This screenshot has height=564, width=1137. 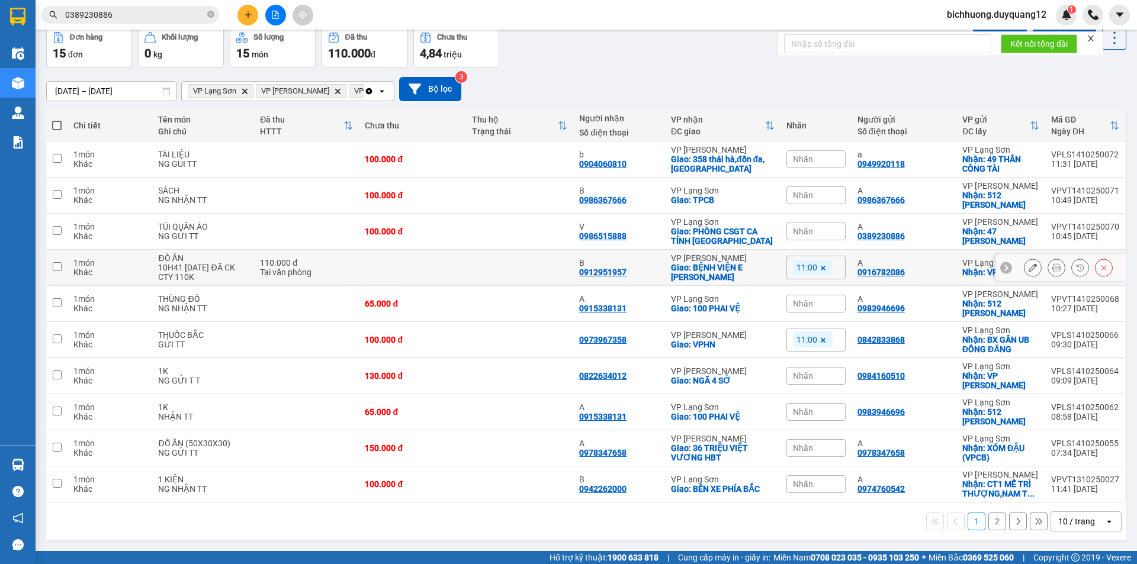 I want to click on div: Chưa thu, so click(x=412, y=126).